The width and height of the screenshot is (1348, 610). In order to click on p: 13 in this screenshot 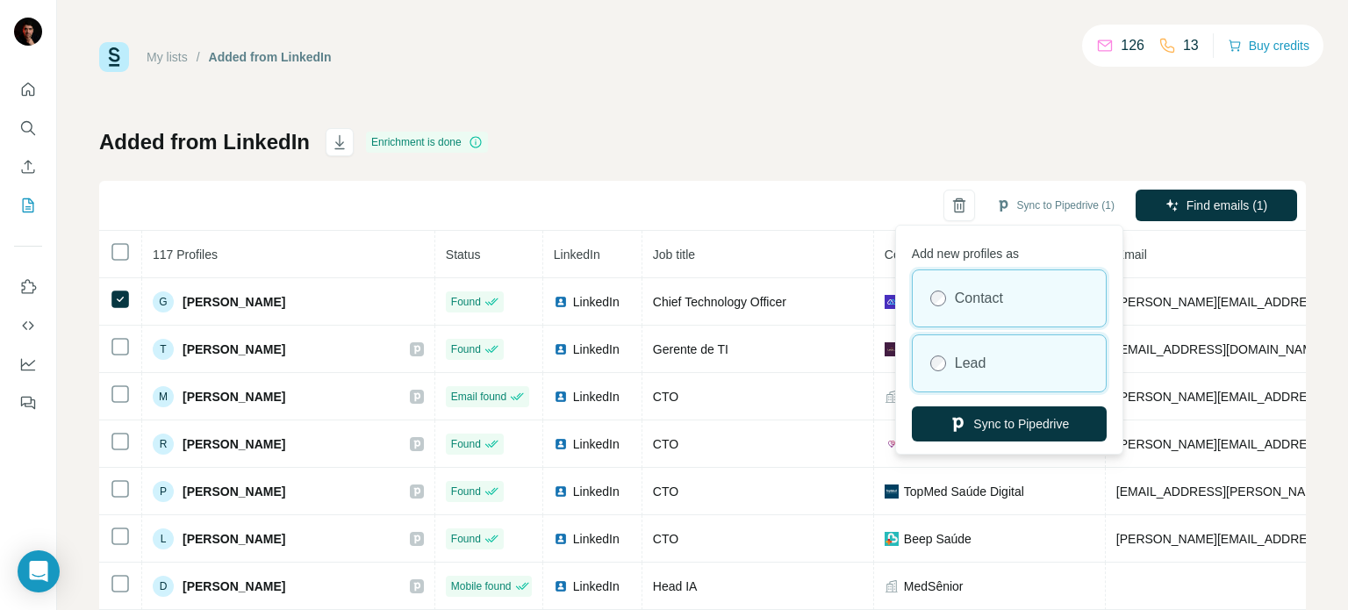, I will do `click(1191, 46)`.